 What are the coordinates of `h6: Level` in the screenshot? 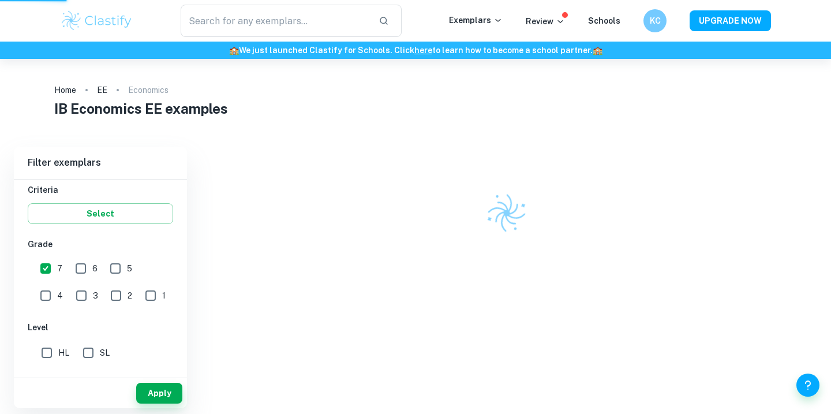 It's located at (100, 327).